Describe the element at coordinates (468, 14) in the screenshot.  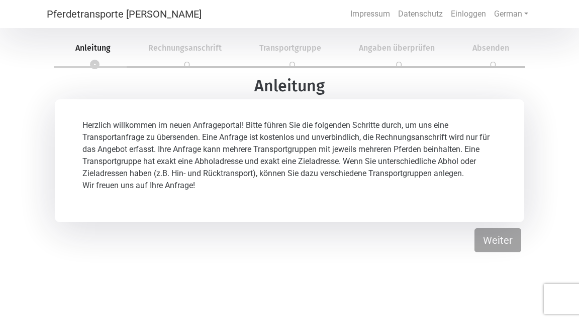
I see `a: Einloggen` at that location.